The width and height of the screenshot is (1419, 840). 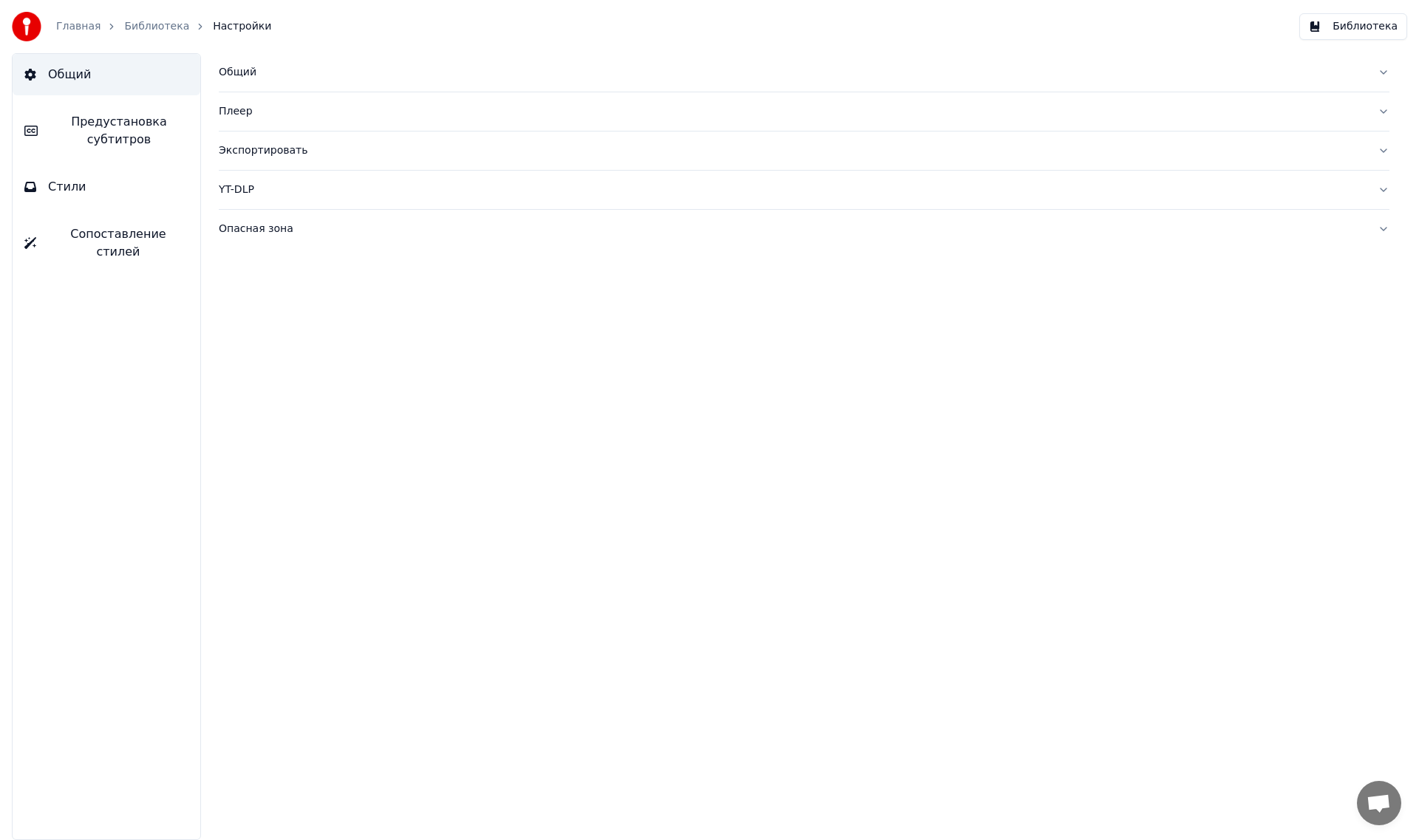 I want to click on img: youka, so click(x=27, y=27).